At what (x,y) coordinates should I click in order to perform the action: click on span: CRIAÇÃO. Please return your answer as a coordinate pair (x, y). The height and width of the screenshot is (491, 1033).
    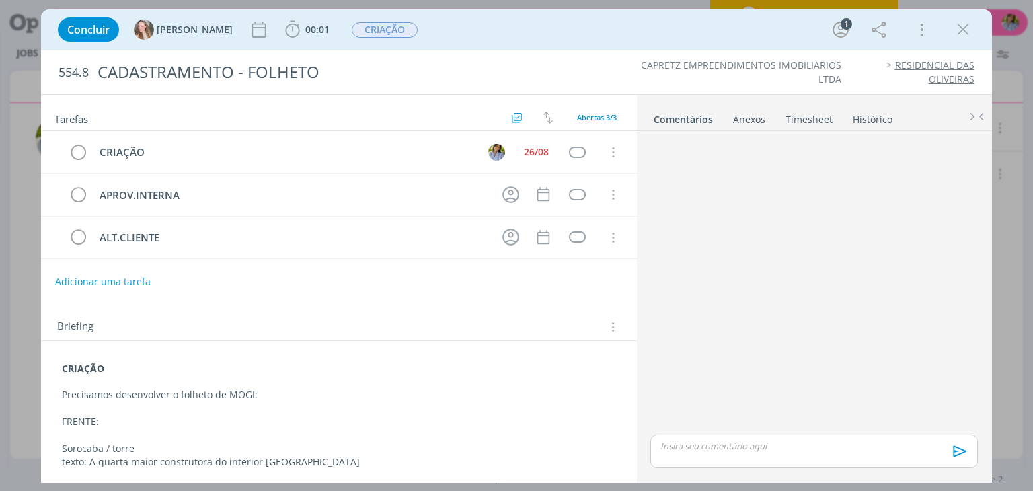
    Looking at the image, I should click on (385, 30).